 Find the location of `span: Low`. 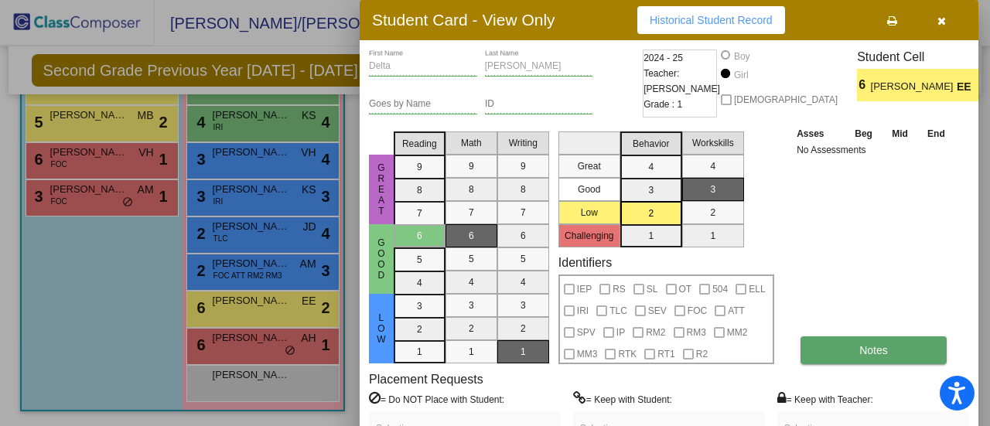

span: Low is located at coordinates (381, 329).